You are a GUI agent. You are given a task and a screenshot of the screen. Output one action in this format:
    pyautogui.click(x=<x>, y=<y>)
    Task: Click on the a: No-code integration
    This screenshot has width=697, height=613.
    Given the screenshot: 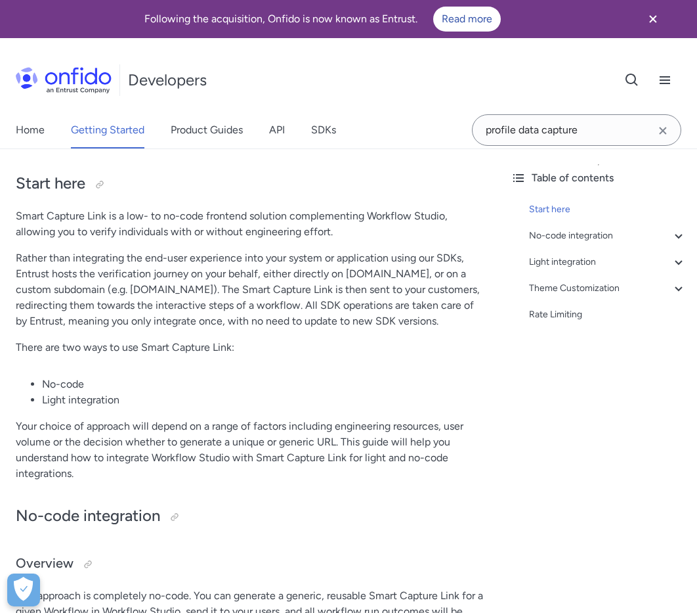 What is the action you would take?
    pyautogui.click(x=608, y=236)
    